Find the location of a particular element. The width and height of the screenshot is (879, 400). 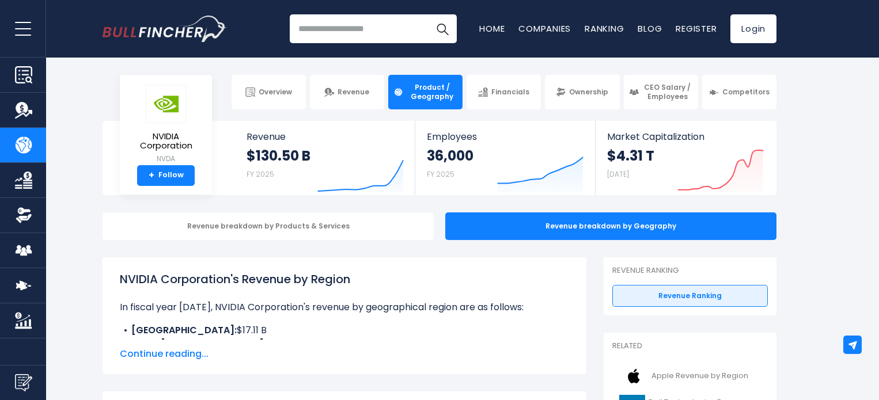

span: Overview is located at coordinates (275, 92).